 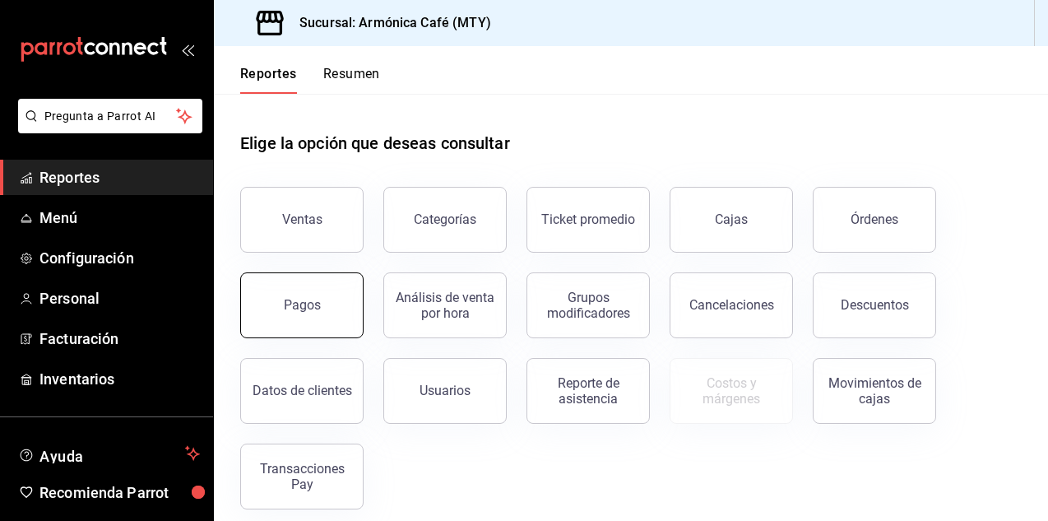 What do you see at coordinates (875, 391) in the screenshot?
I see `div: Movimientos de cajas` at bounding box center [875, 391].